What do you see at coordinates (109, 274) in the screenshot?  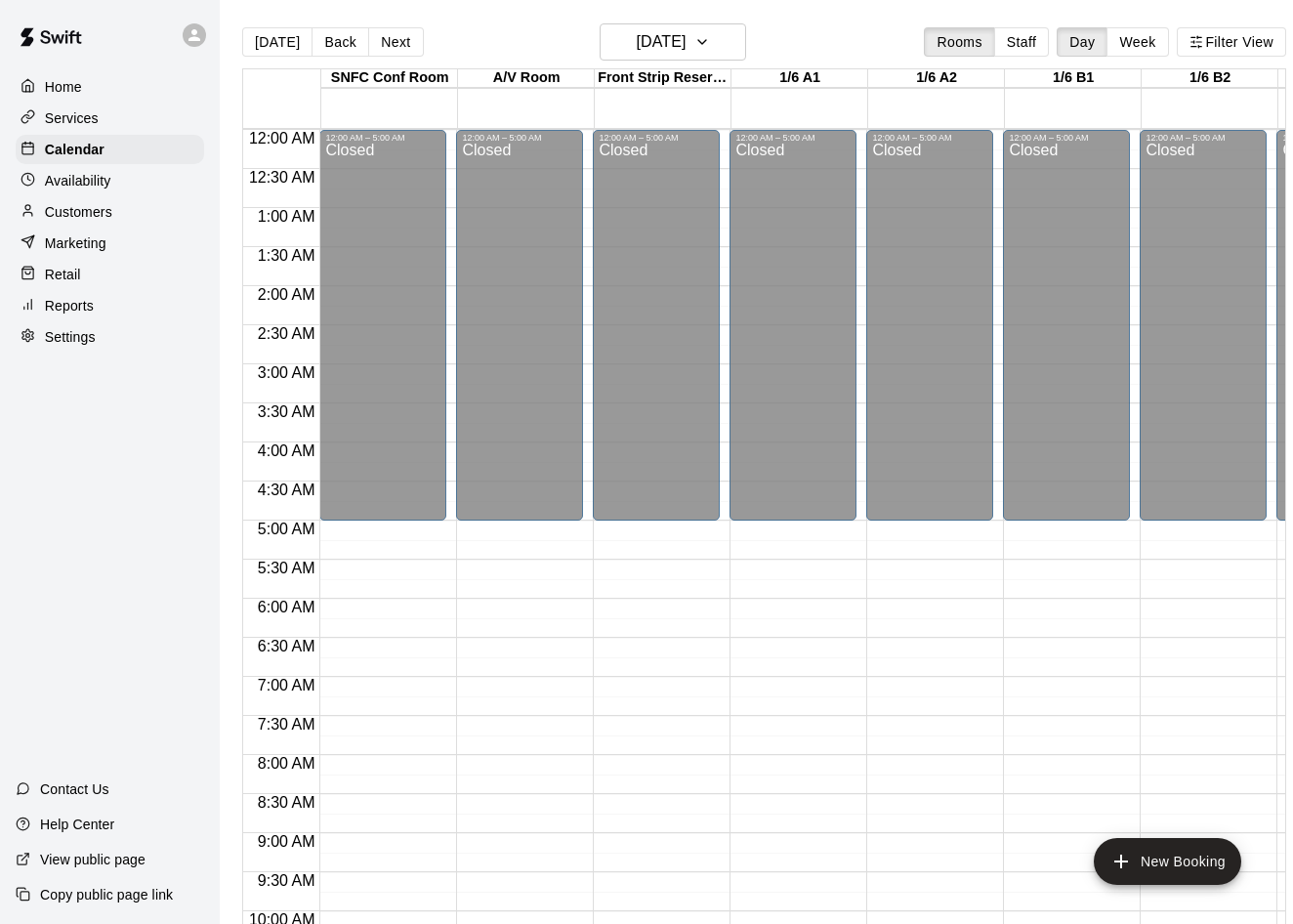 I see `div: Retail` at bounding box center [109, 274].